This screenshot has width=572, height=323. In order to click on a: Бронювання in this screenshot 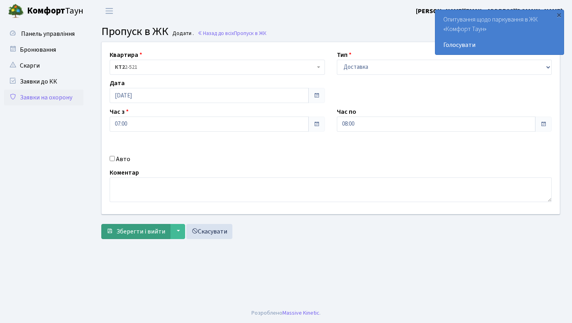, I will do `click(44, 50)`.